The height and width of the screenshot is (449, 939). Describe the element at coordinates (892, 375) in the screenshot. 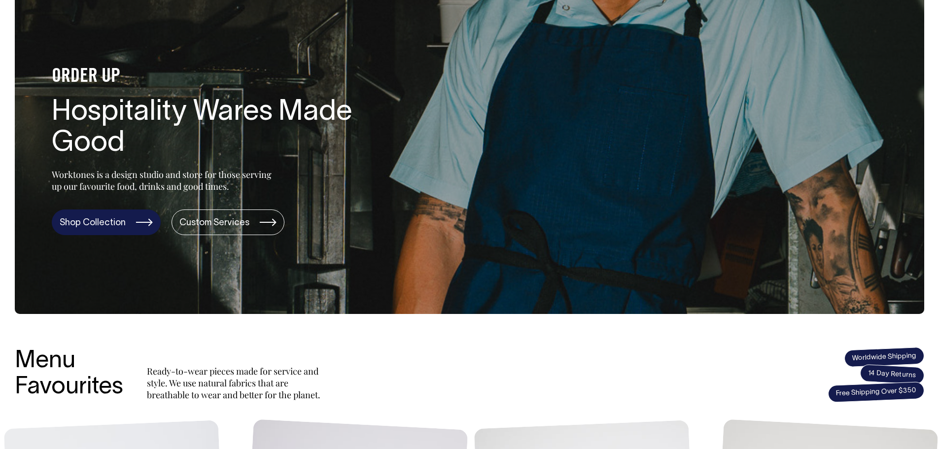

I see `span: 14 Day Returns` at that location.